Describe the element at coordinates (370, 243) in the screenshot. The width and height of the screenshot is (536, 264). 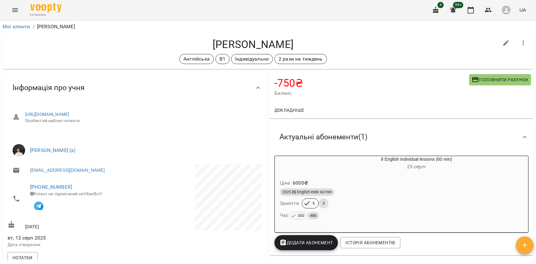
I see `button: Історія абонементів` at that location.